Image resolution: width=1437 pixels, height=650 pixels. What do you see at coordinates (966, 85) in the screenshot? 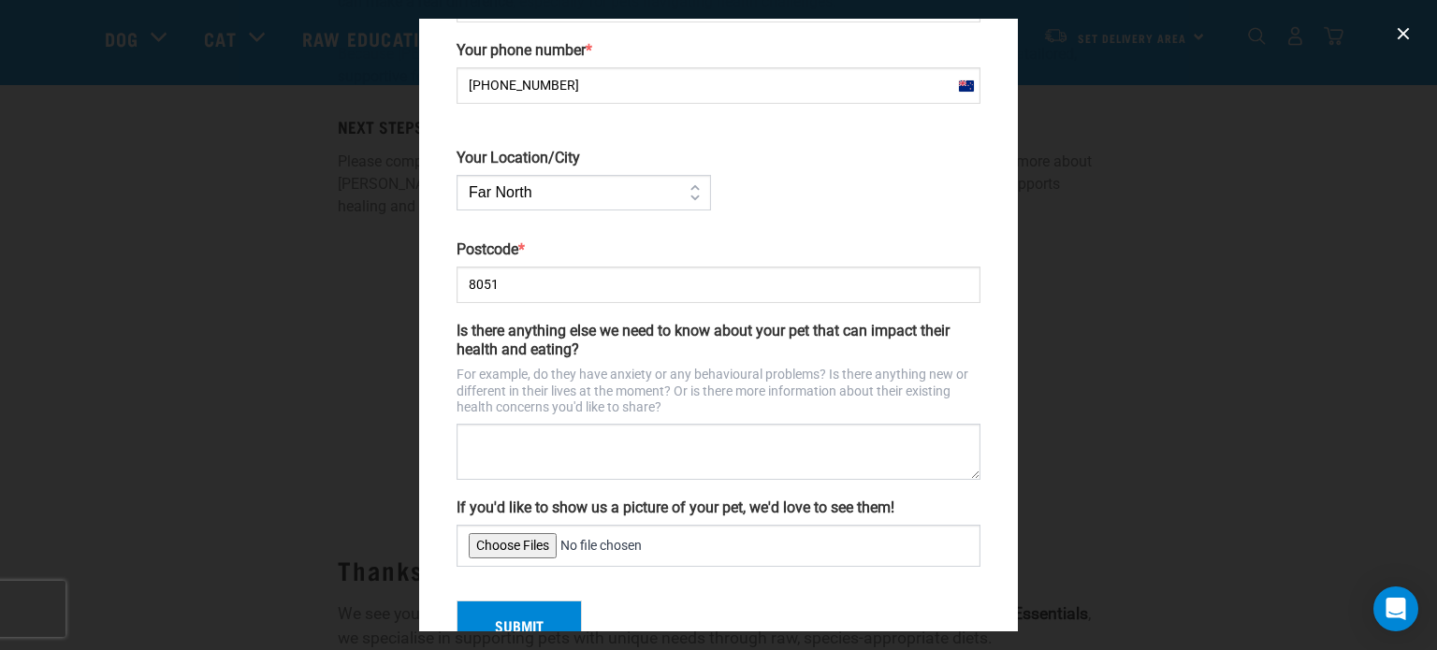
I see `div: New Zealand: +64` at bounding box center [966, 85].